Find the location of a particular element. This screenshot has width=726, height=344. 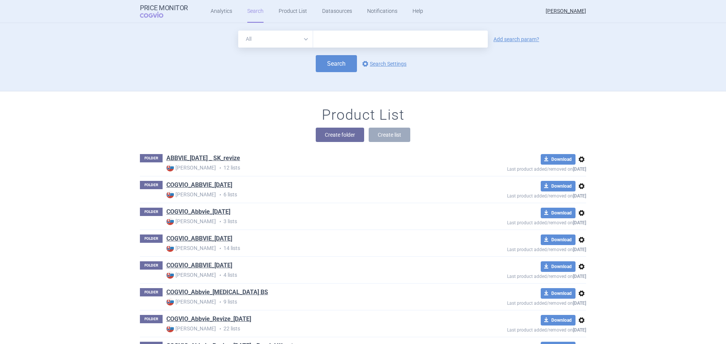

h1: COGVIO_ABBVIE_24.3.2021 is located at coordinates (199, 186).